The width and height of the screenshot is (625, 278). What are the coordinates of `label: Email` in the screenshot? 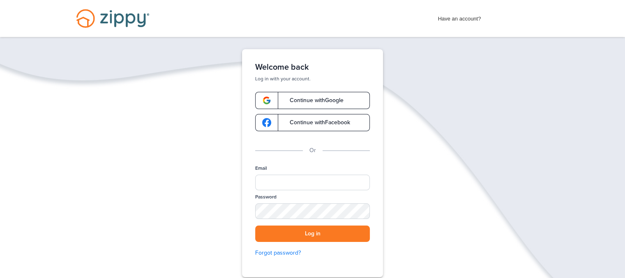 It's located at (261, 168).